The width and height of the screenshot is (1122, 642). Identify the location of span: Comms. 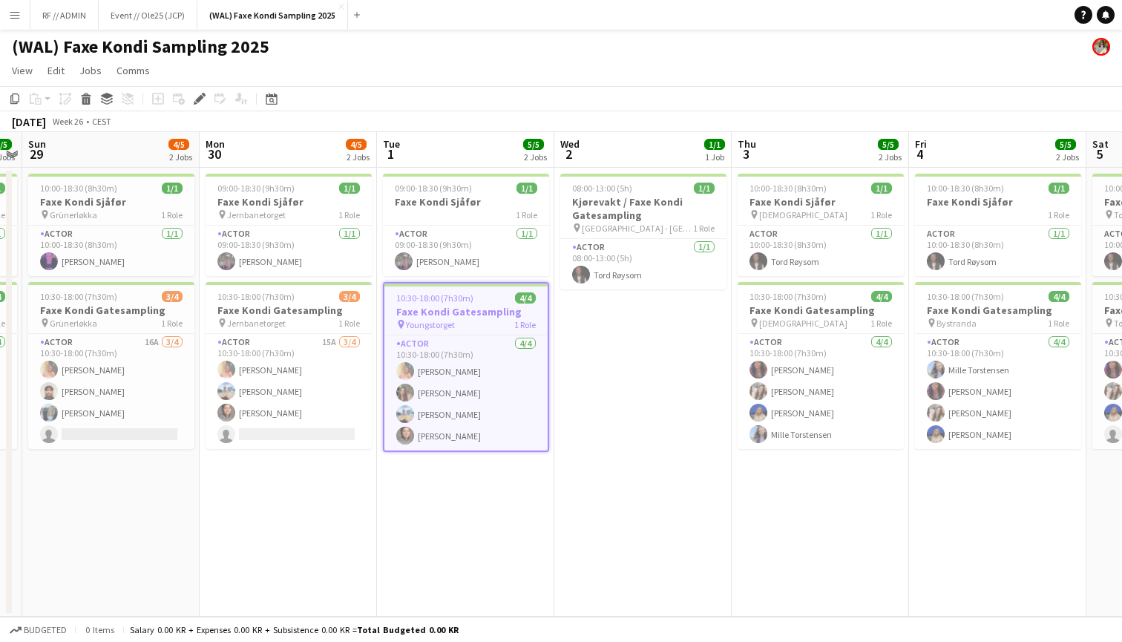
(133, 70).